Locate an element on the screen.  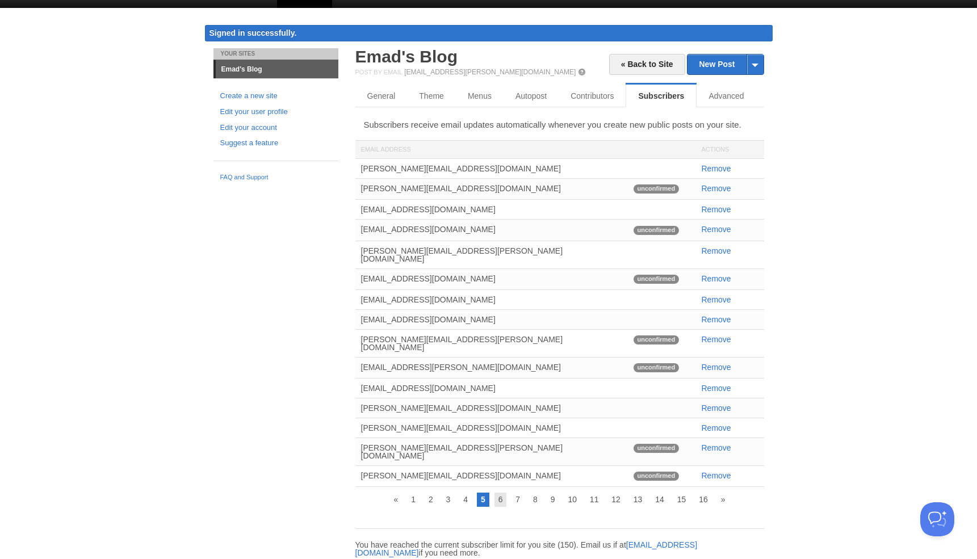
span: Post by Email is located at coordinates (378, 72).